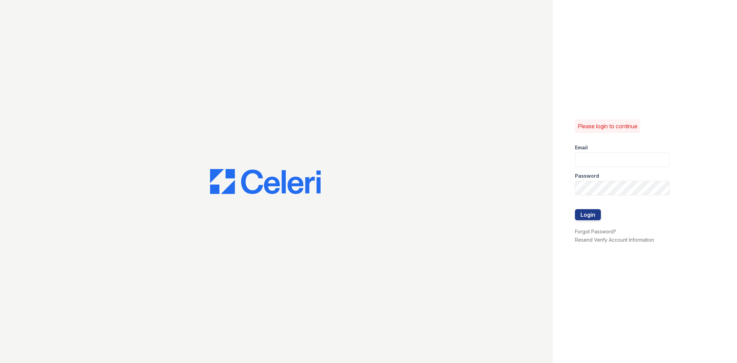 This screenshot has width=737, height=363. Describe the element at coordinates (265, 181) in the screenshot. I see `img: CE_Logo_Blue-a8612792a0a2168367f1c8372b55b34899dd931a85d93a1a3d3e32e68fde9ad4.png` at that location.